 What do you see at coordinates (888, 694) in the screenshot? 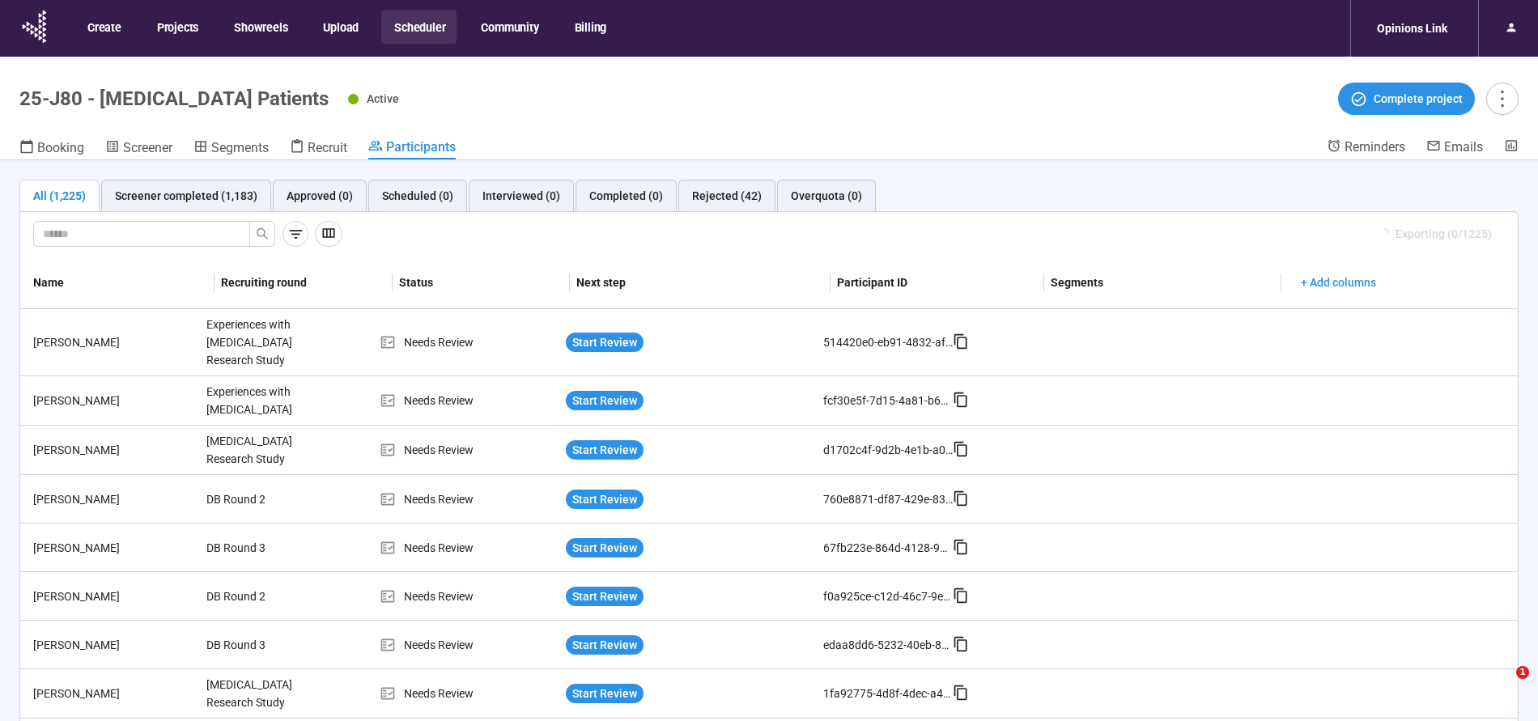
I see `div: 1fa92775-4d8f-4dec-a43f-07977755af2a` at bounding box center [888, 694].